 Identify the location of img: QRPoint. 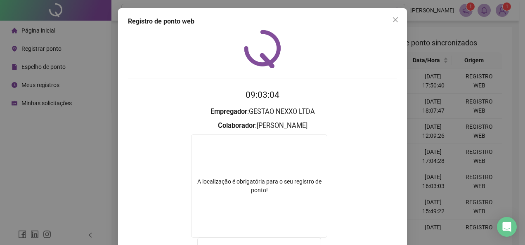
(263, 49).